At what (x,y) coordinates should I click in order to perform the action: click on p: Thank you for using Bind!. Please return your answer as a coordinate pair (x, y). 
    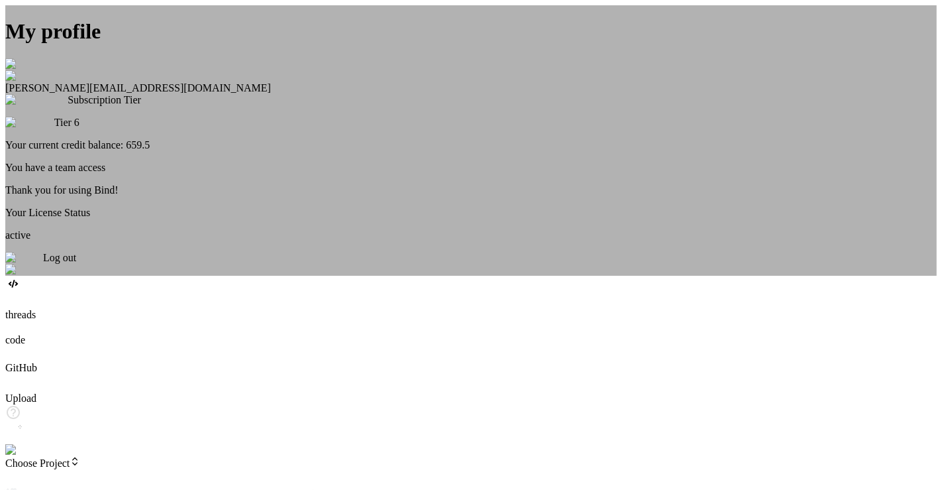
    Looking at the image, I should click on (471, 190).